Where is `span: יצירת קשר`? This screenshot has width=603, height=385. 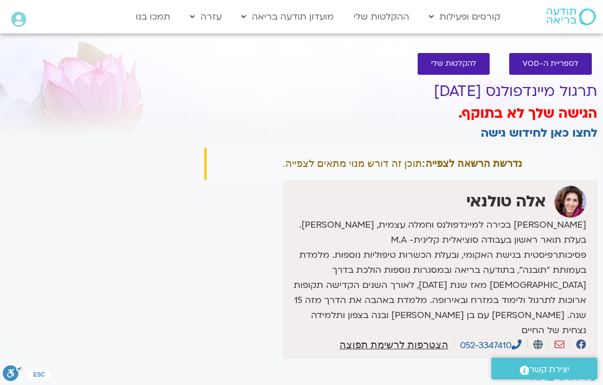
span: יצירת קשר is located at coordinates (549, 370).